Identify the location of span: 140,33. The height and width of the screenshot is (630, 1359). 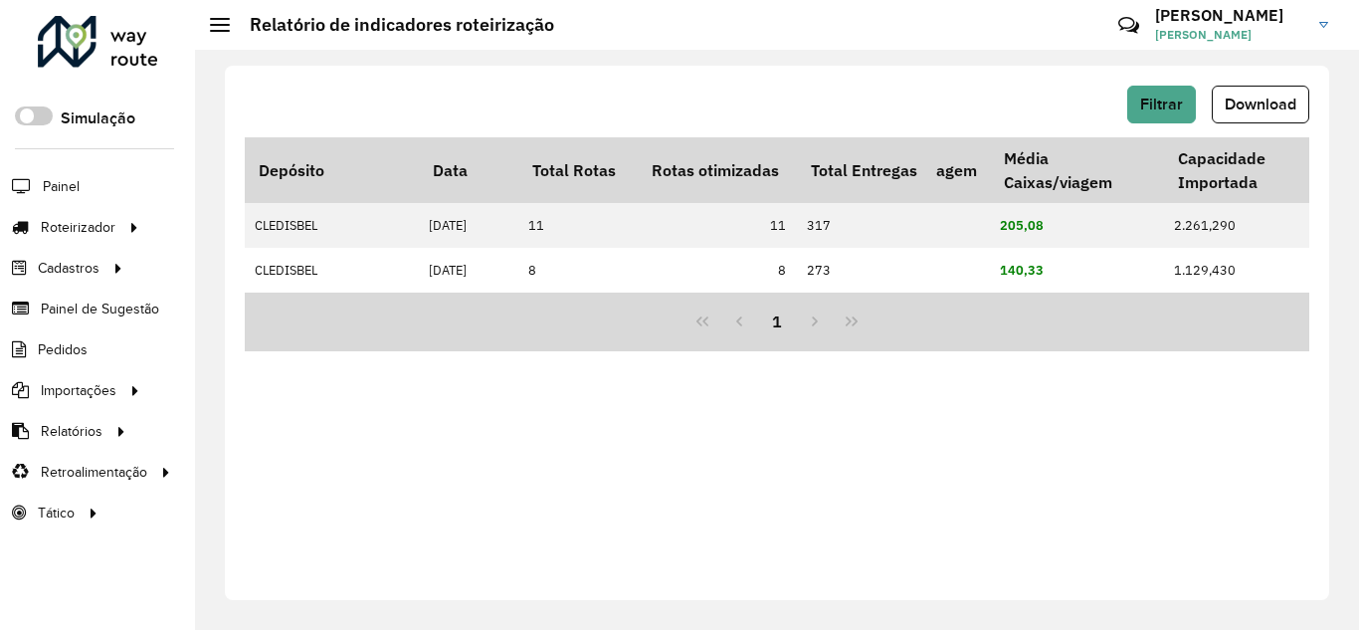
(1022, 270).